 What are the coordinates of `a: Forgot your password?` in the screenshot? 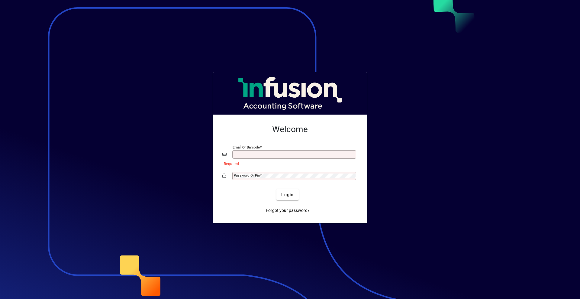 It's located at (288, 210).